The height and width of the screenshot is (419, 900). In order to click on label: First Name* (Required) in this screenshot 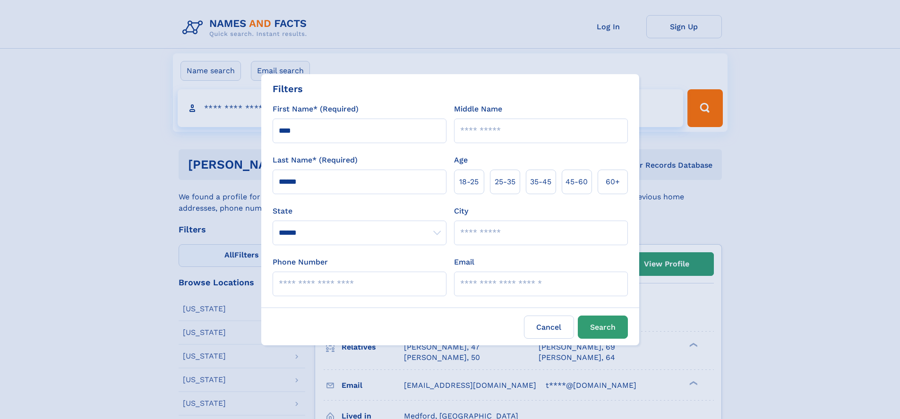, I will do `click(316, 109)`.